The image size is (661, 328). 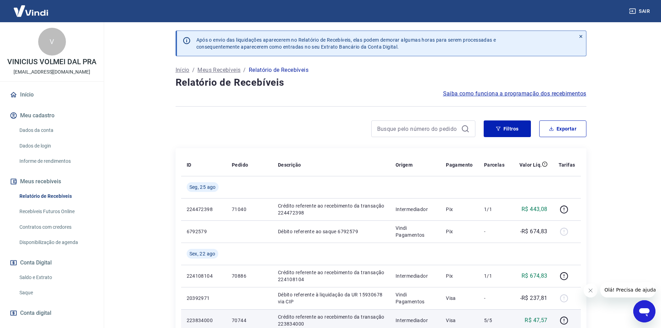 What do you see at coordinates (56, 130) in the screenshot?
I see `a: Dados da conta` at bounding box center [56, 130].